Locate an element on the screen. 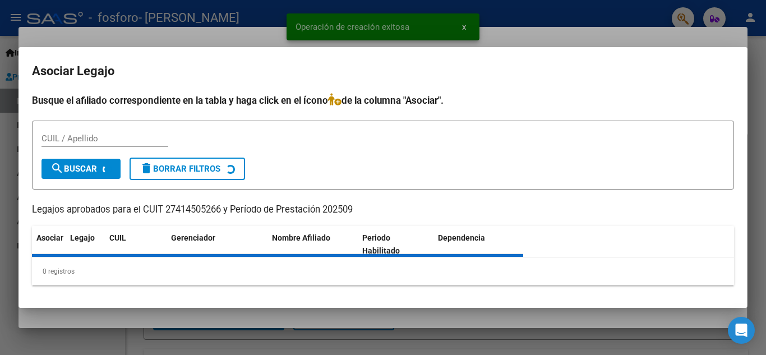 Image resolution: width=766 pixels, height=355 pixels. div: Open Intercom Messenger is located at coordinates (742, 330).